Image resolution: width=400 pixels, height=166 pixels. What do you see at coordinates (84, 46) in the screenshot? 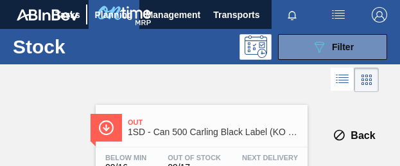
I see `h1: Stock` at bounding box center [84, 46].